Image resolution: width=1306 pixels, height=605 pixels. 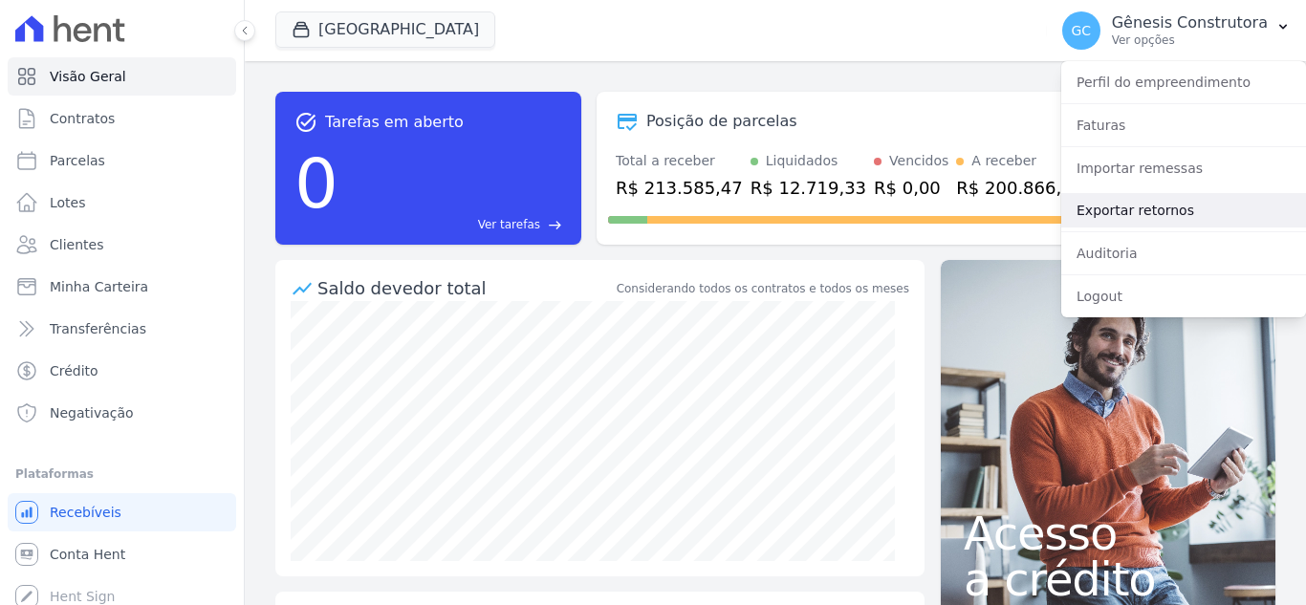 I want to click on div: 0, so click(x=316, y=184).